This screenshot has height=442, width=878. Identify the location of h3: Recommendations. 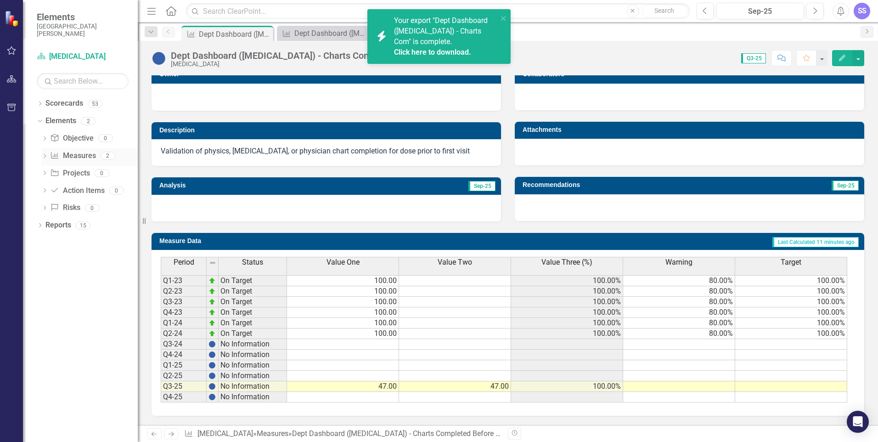
(636, 185).